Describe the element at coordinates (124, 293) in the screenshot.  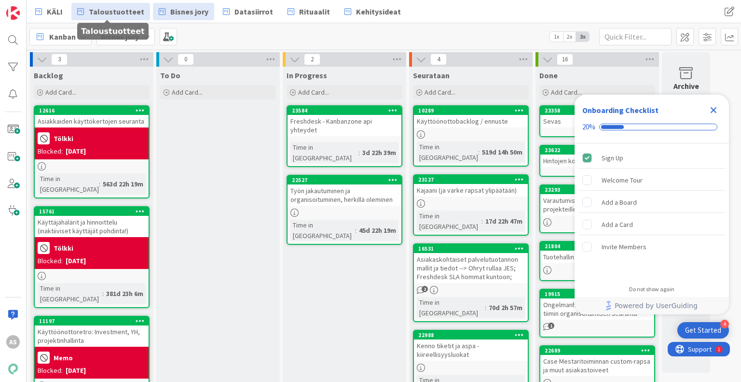
I see `div: 381d 23h 6m` at that location.